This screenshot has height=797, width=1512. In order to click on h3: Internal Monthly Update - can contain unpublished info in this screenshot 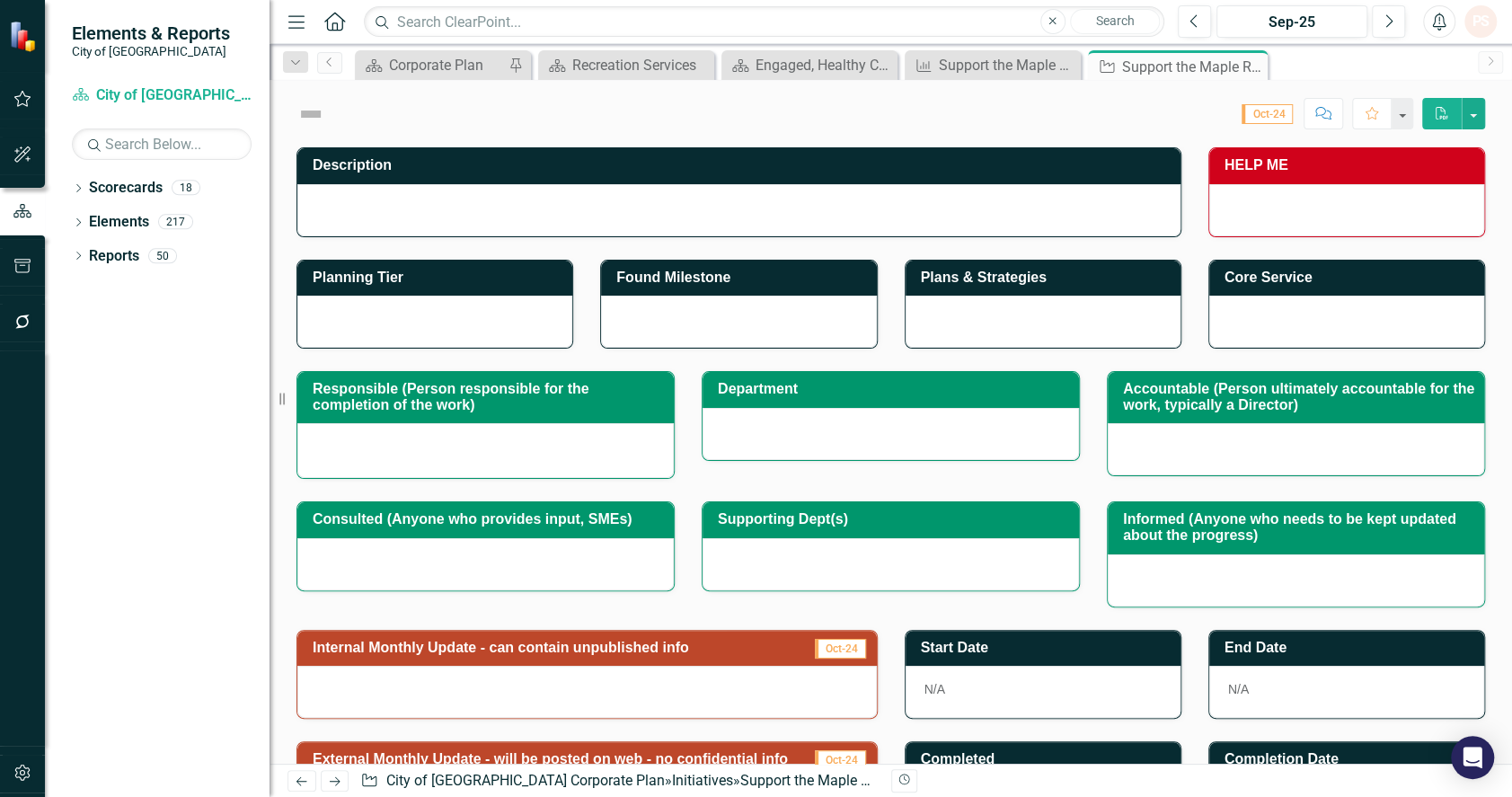, I will do `click(555, 648)`.